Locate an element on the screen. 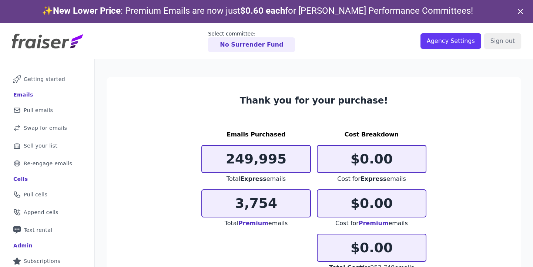 Image resolution: width=533 pixels, height=267 pixels. span: Text rental is located at coordinates (38, 230).